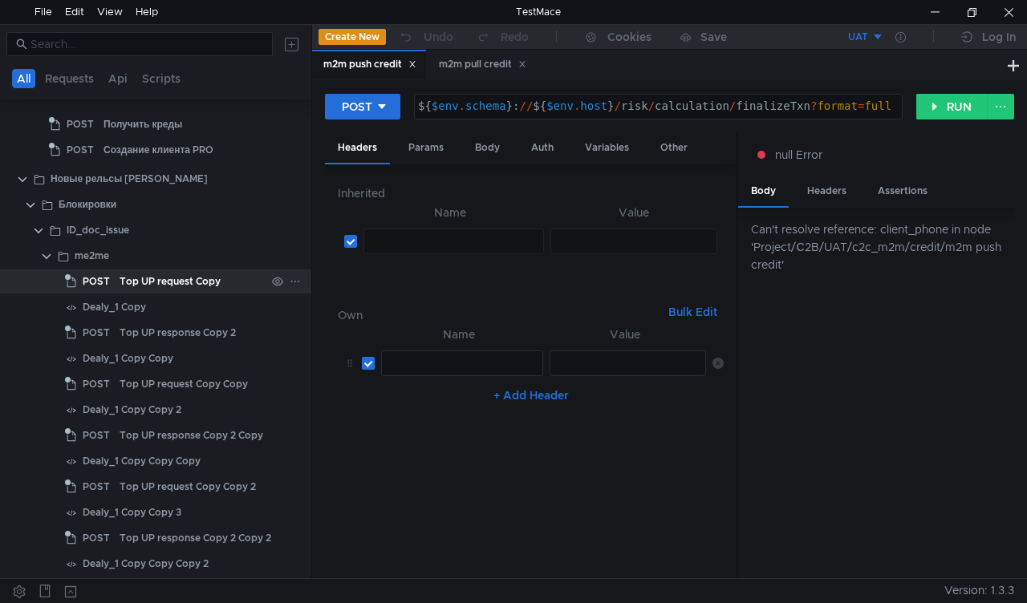 The width and height of the screenshot is (1027, 603). What do you see at coordinates (118, 79) in the screenshot?
I see `button: Api` at bounding box center [118, 79].